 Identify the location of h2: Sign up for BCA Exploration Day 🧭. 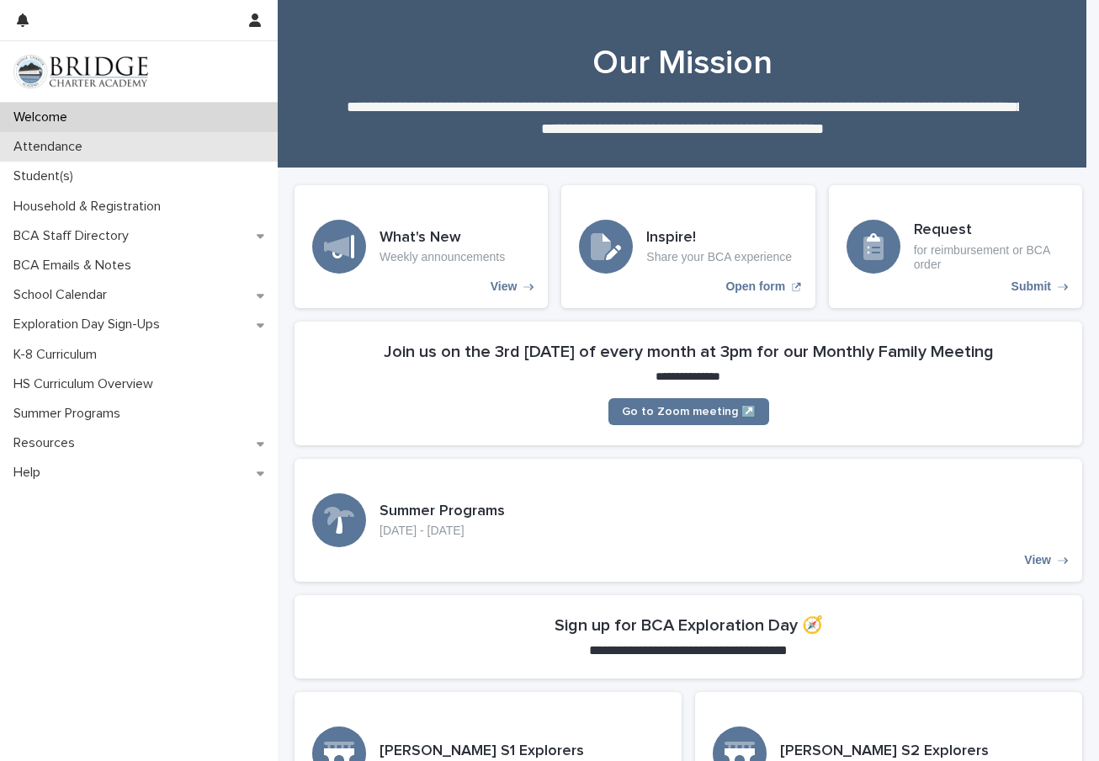
(689, 626).